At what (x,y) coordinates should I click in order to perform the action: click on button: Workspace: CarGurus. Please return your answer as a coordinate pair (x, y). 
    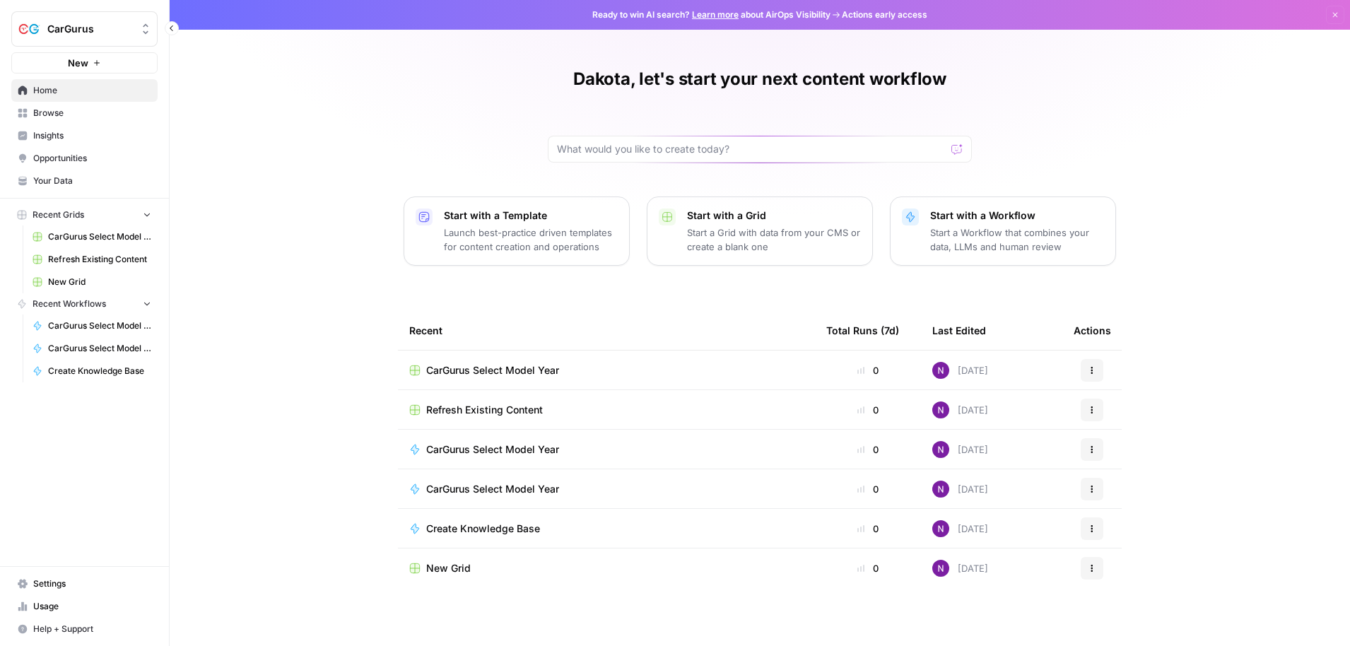
    Looking at the image, I should click on (84, 29).